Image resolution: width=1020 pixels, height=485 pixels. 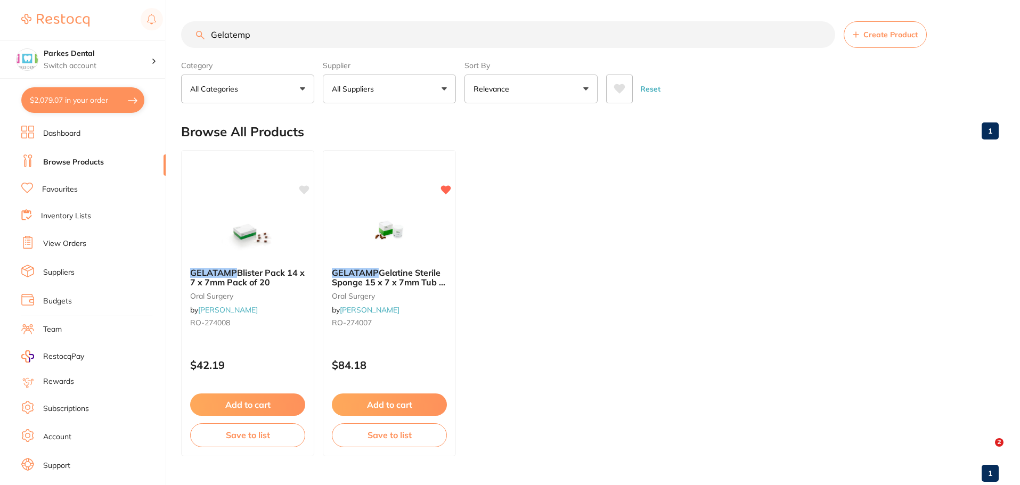 I want to click on span: Blister Pack 14 x 7 x 7mm Pack of 20, so click(x=247, y=277).